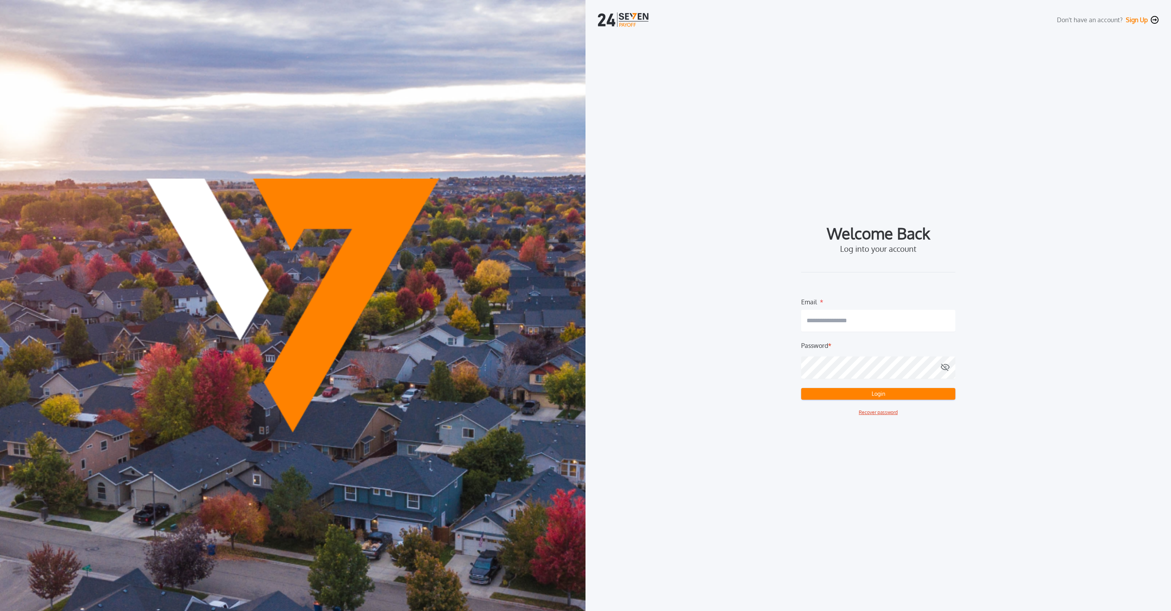 This screenshot has height=611, width=1171. What do you see at coordinates (879, 249) in the screenshot?
I see `label: Log into your account` at bounding box center [879, 249].